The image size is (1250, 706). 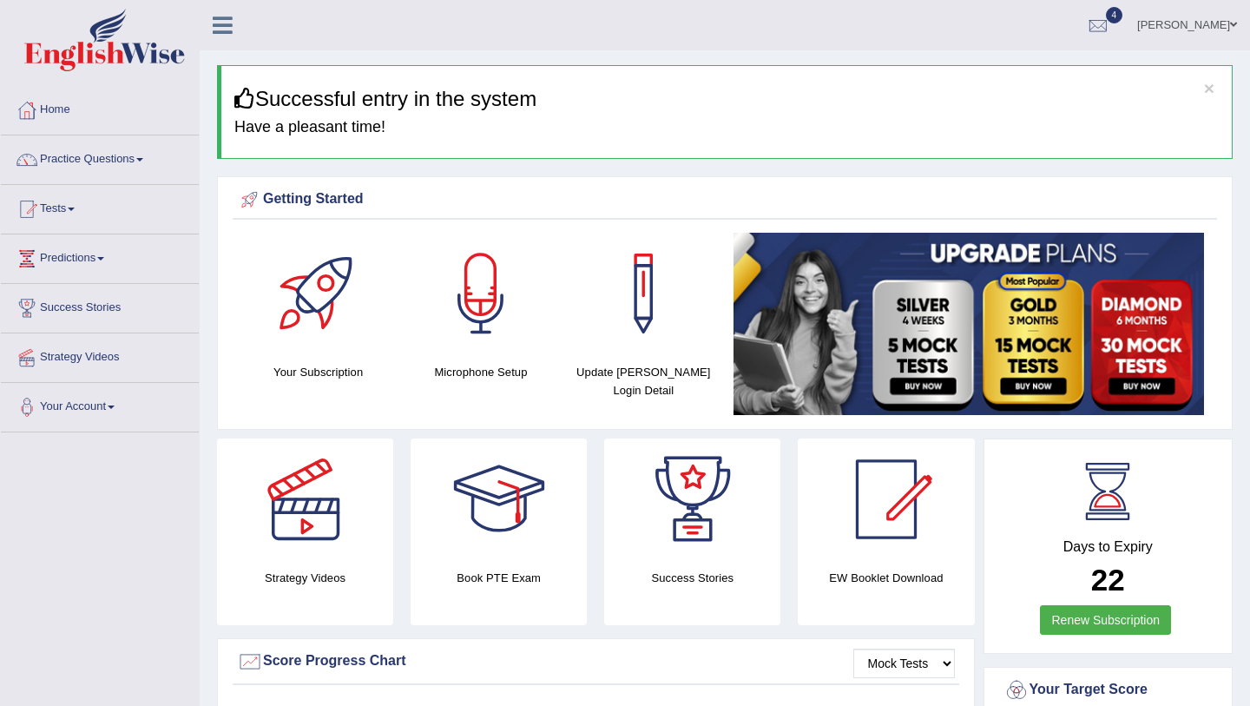 What do you see at coordinates (100, 207) in the screenshot?
I see `a: Tests` at bounding box center [100, 207].